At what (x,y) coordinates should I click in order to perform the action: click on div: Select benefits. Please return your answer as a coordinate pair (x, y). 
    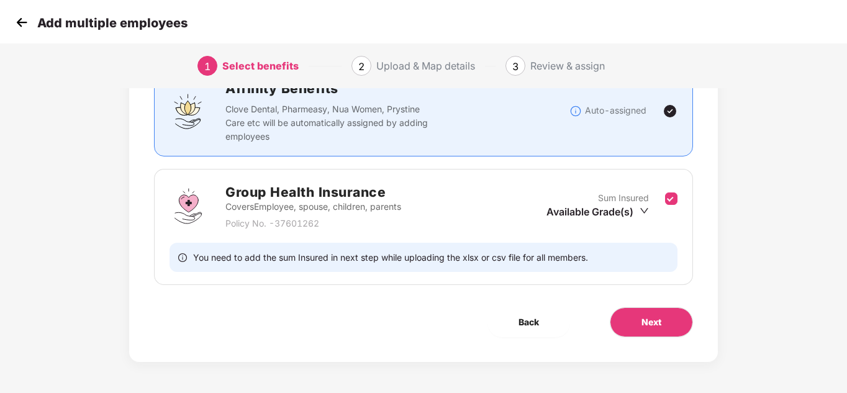
    Looking at the image, I should click on (260, 66).